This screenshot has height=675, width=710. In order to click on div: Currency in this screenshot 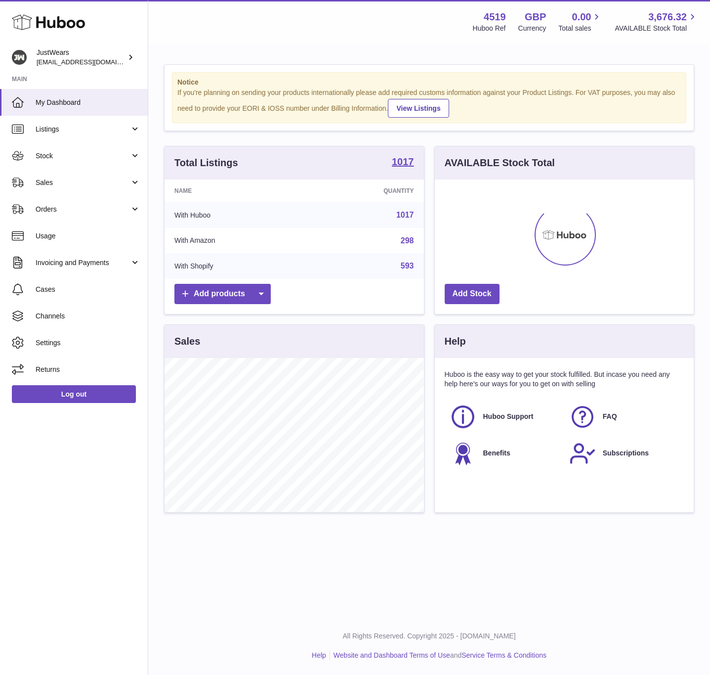, I will do `click(532, 28)`.